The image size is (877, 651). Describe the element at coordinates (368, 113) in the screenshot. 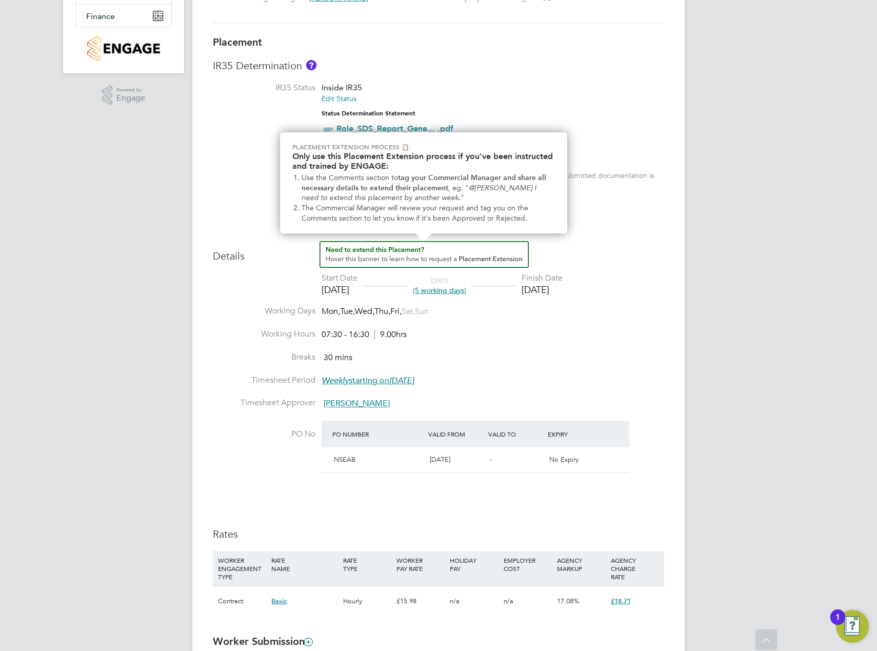

I see `strong: Status Determination Statement` at that location.